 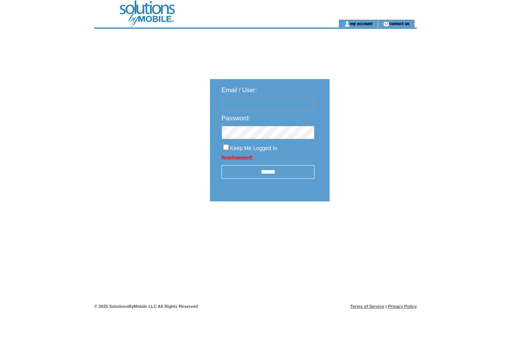 I want to click on a: my account, so click(x=361, y=23).